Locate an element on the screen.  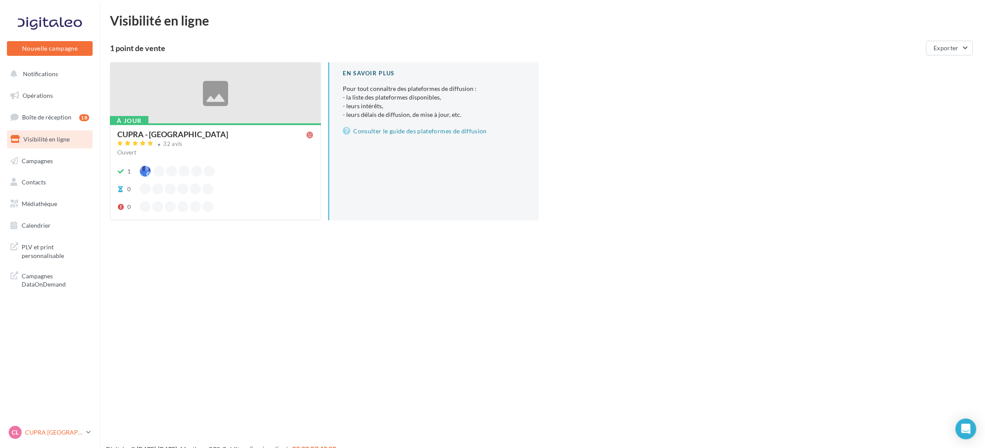
a: Consulter le guide des plateformes de diffusion is located at coordinates (434, 131).